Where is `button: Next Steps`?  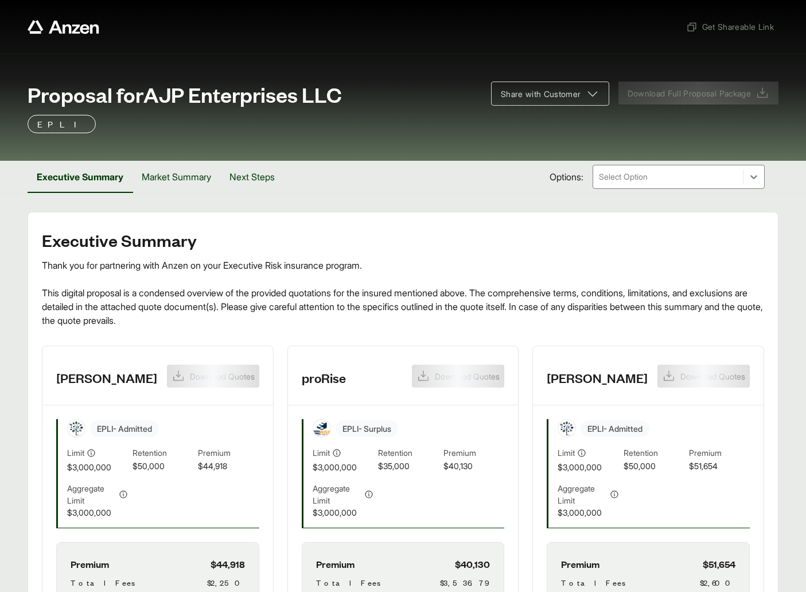
button: Next Steps is located at coordinates (252, 177).